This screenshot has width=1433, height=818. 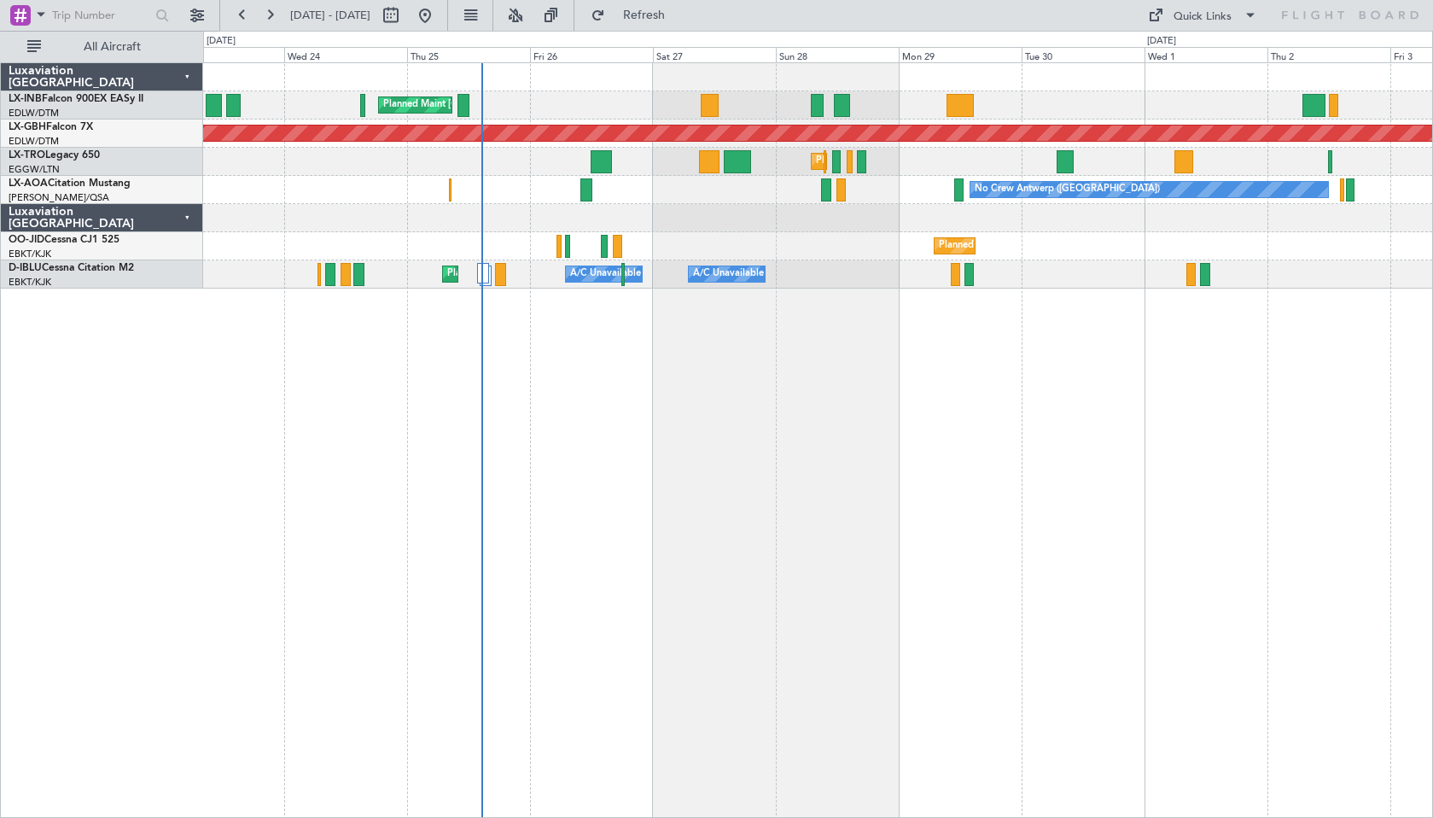 I want to click on div: Thu 25, so click(x=469, y=55).